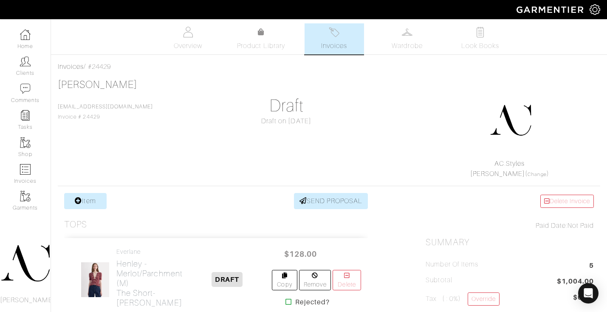  I want to click on h5: Tax ( : 0%), so click(463, 299).